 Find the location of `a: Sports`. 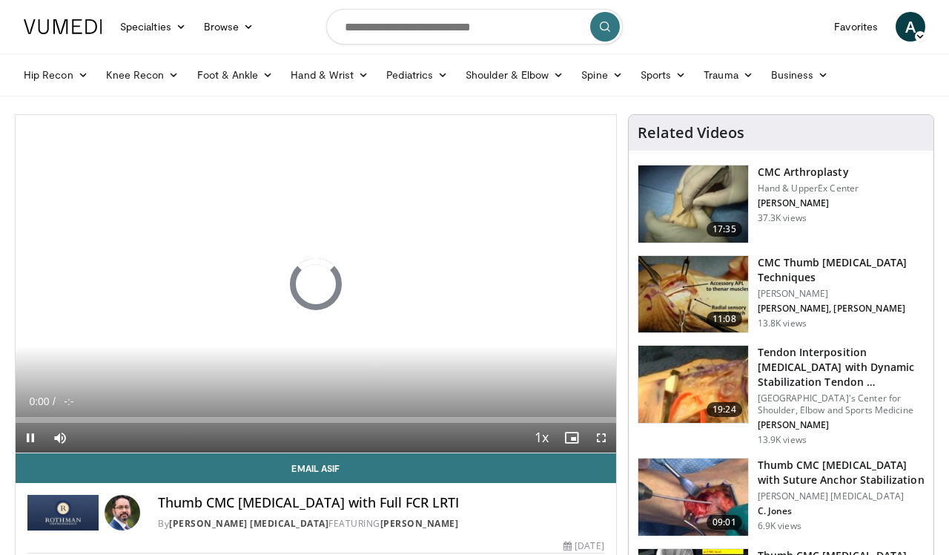

a: Sports is located at coordinates (664, 75).